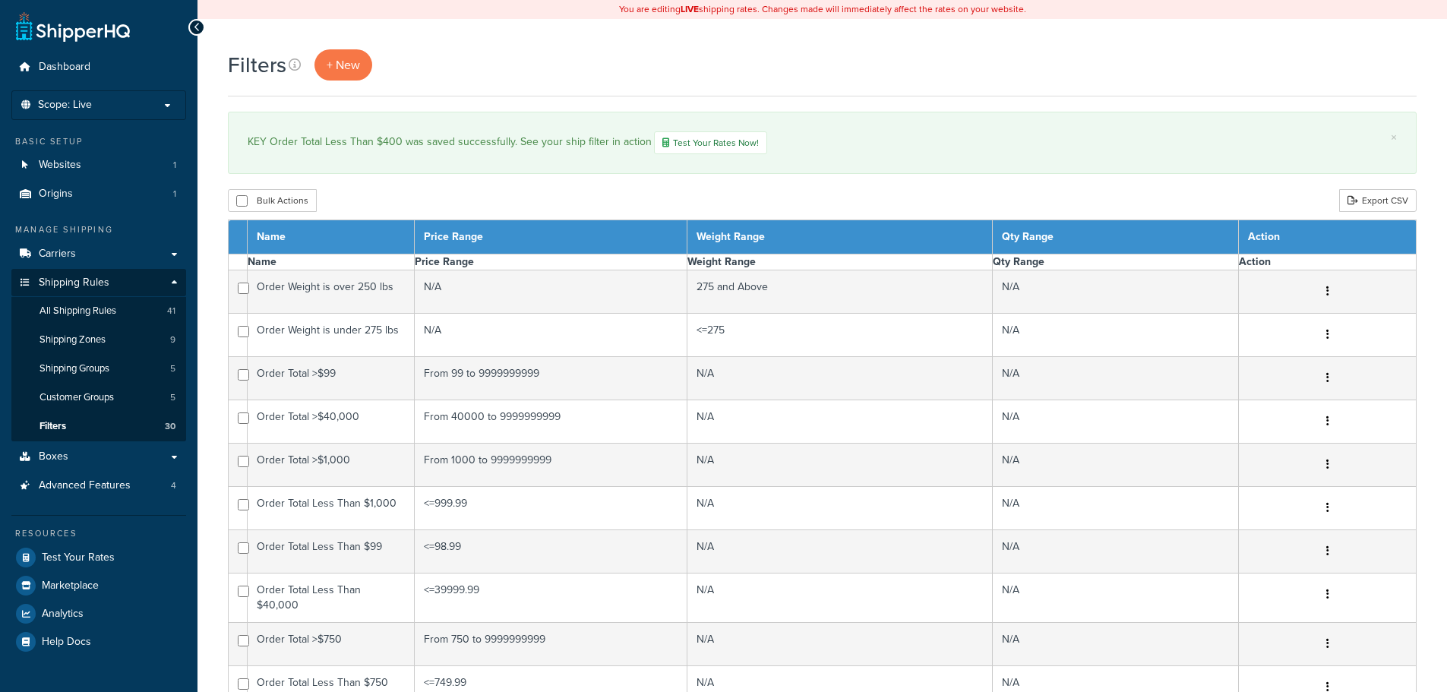 The height and width of the screenshot is (692, 1447). I want to click on span: Origins, so click(55, 194).